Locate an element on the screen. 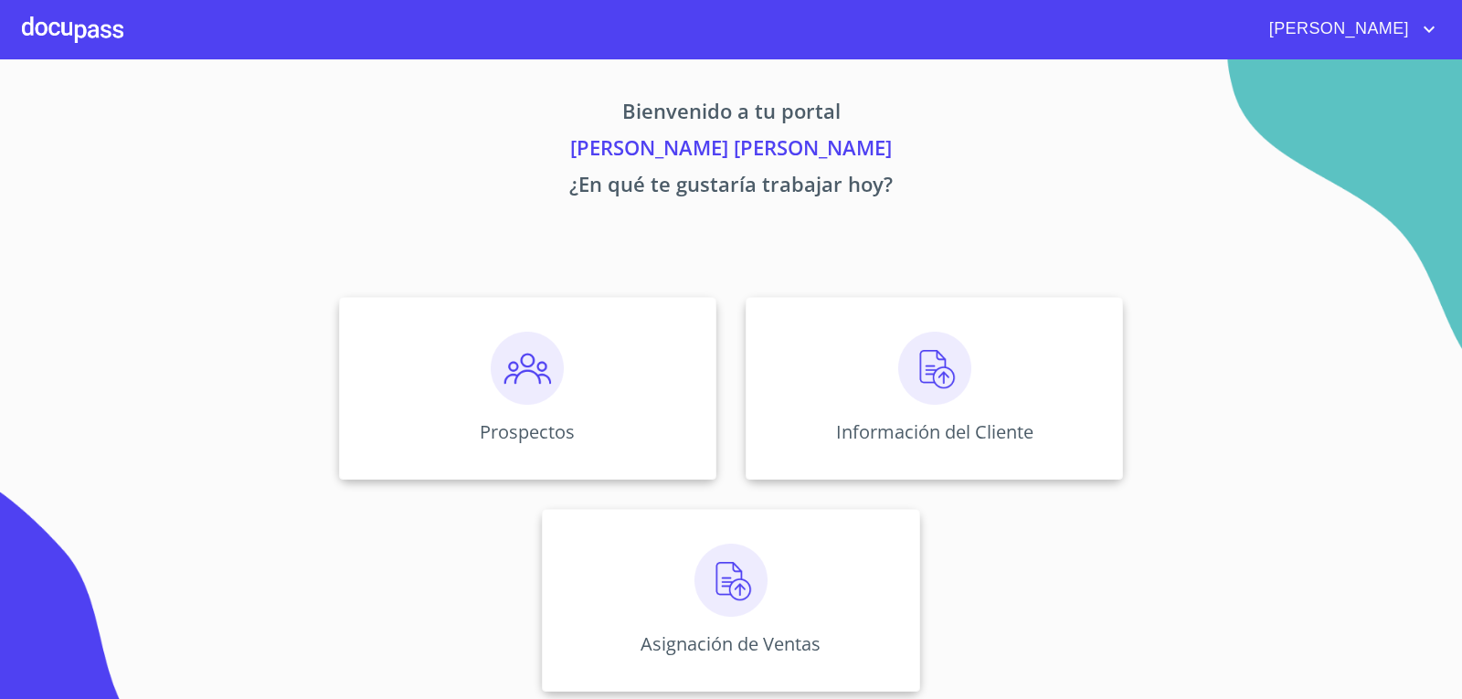  img: prospectos.png is located at coordinates (527, 368).